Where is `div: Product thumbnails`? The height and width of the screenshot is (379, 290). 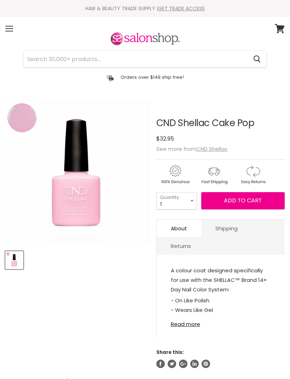
div: Product thumbnails is located at coordinates (77, 259).